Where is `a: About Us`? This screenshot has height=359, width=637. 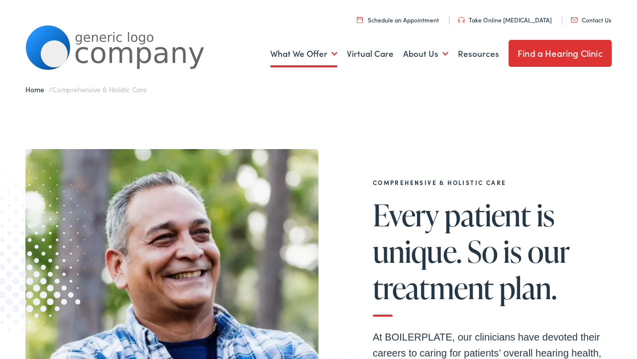 a: About Us is located at coordinates (426, 54).